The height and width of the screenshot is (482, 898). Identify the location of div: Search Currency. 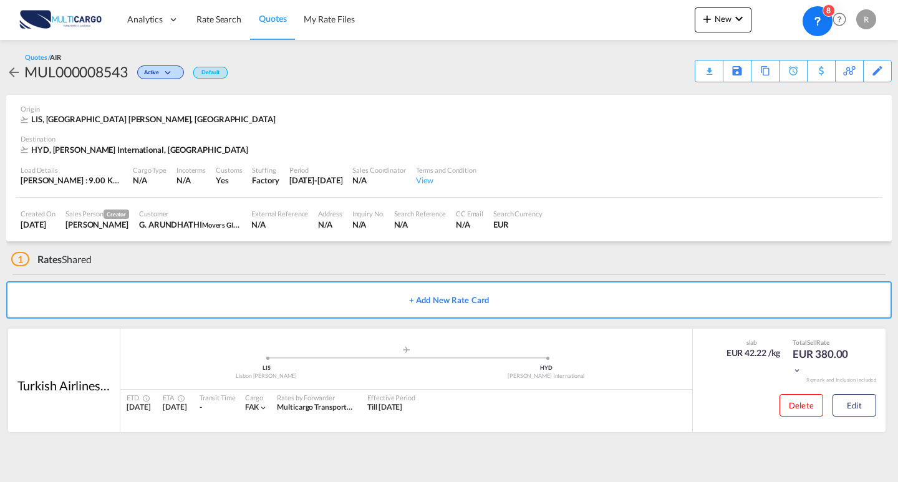
(518, 213).